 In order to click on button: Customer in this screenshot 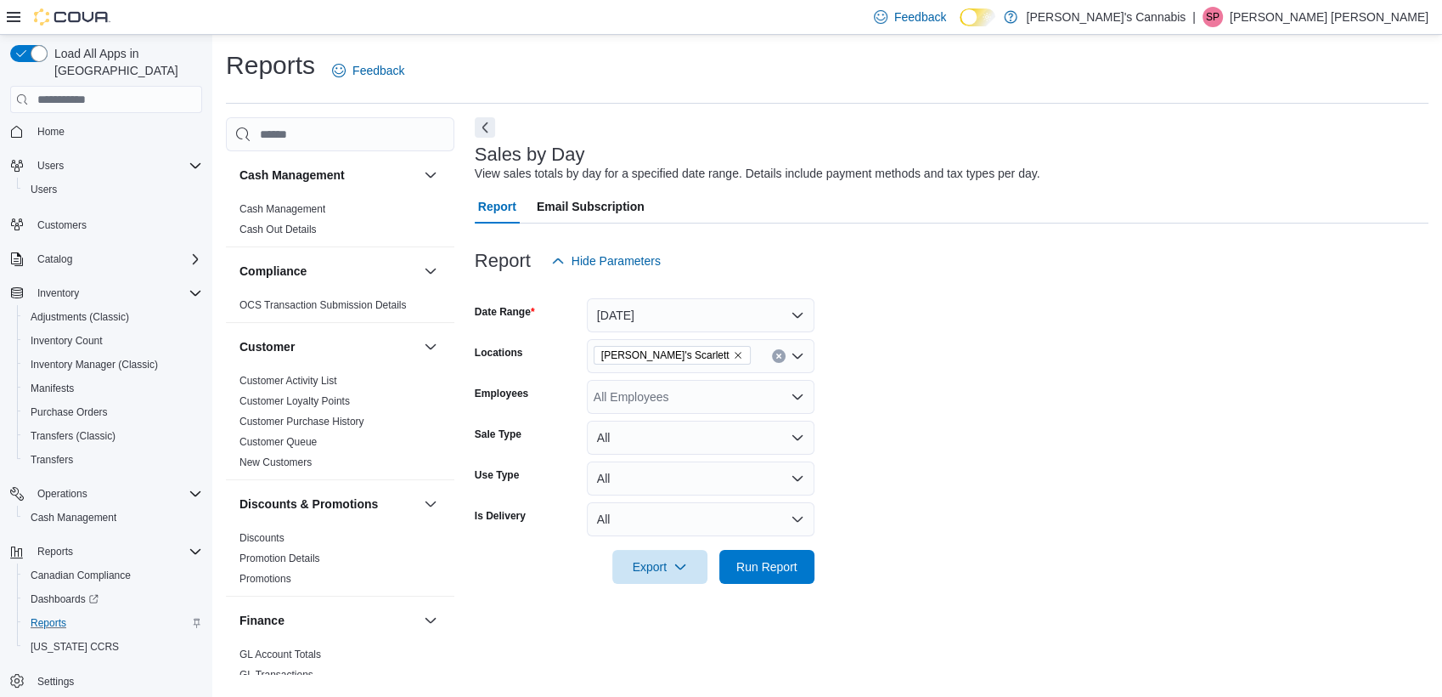, I will do `click(431, 347)`.